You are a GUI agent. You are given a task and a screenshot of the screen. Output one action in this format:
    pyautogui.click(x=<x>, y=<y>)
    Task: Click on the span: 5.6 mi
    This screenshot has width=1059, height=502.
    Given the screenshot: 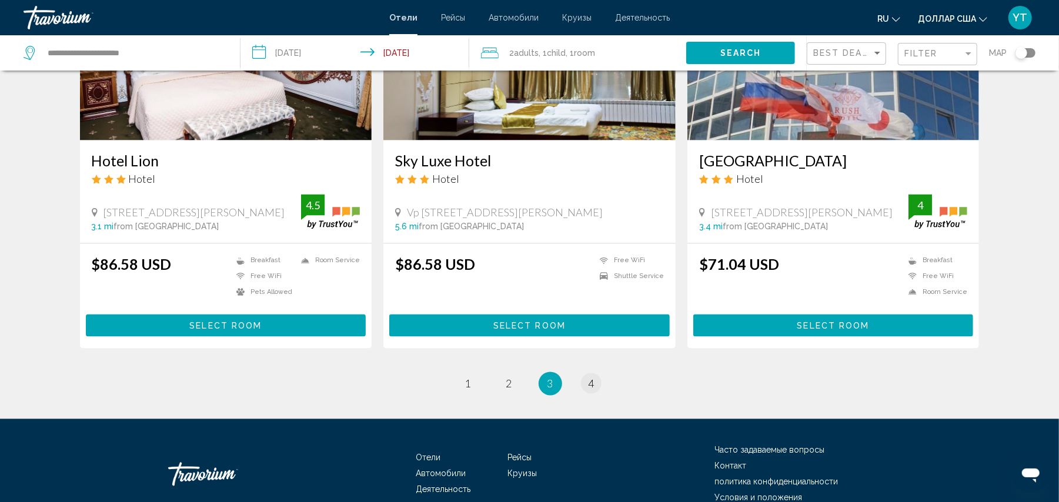 What is the action you would take?
    pyautogui.click(x=407, y=227)
    